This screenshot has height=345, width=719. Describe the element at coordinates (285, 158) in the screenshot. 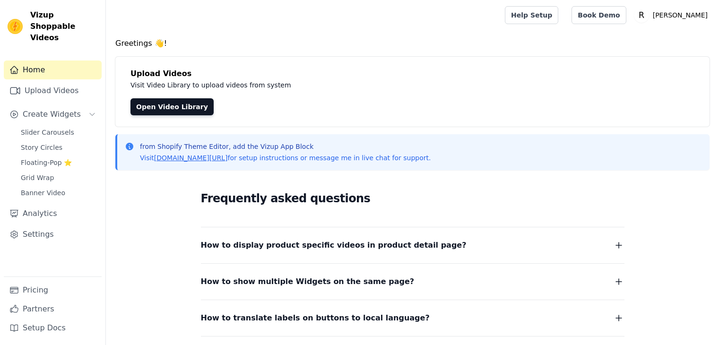

I see `p: Visit for setup instructions or message me in live chat for support.` at that location.